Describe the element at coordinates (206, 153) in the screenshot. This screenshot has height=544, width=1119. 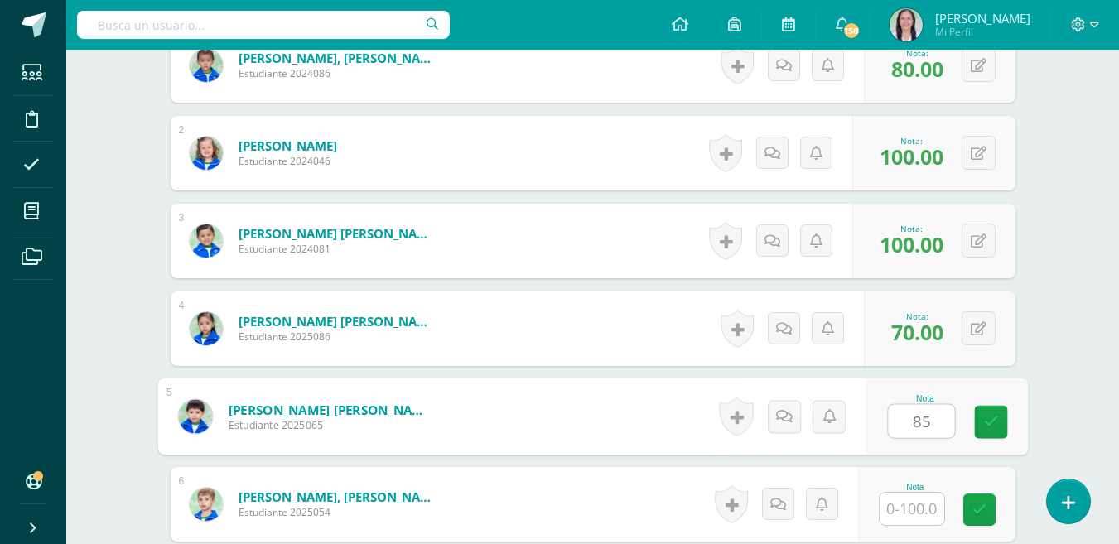
I see `img: 89313e1ef63233f20c8db7bf5a5a9434.png` at that location.